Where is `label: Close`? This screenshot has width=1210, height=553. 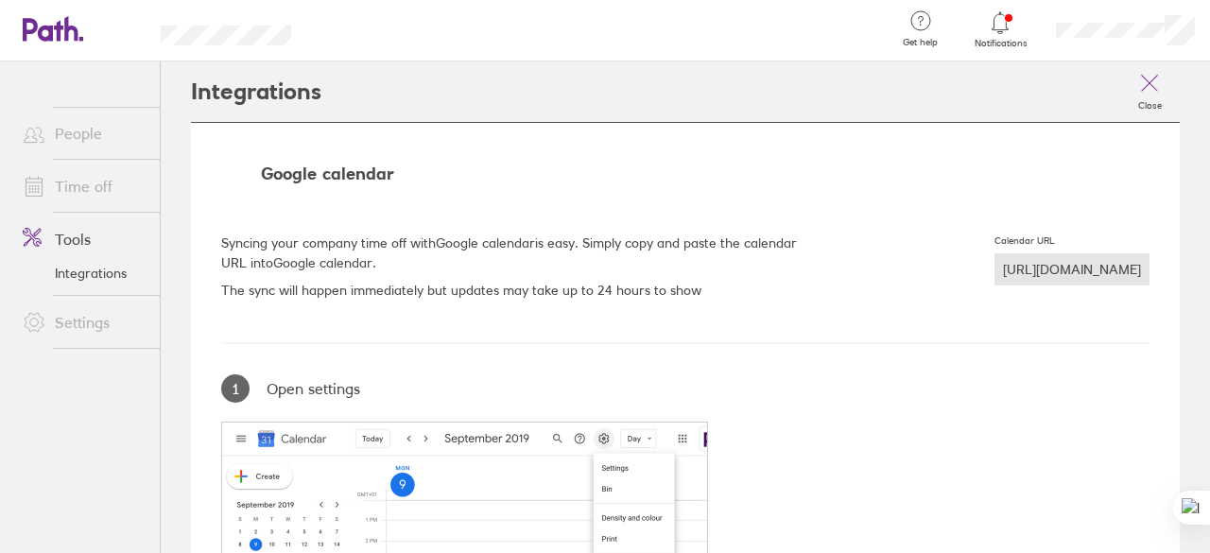
label: Close is located at coordinates (1149, 103).